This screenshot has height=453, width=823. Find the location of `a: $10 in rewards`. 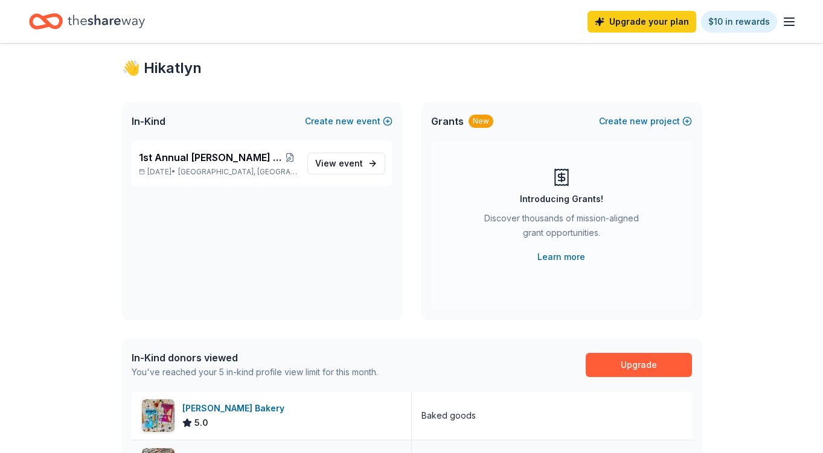

a: $10 in rewards is located at coordinates (739, 22).